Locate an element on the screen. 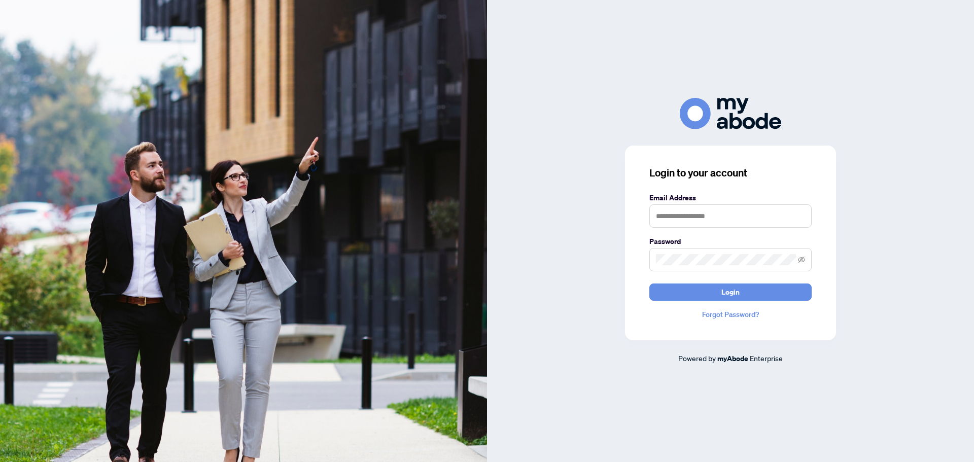 This screenshot has width=974, height=462. span: Enterprise is located at coordinates (766, 358).